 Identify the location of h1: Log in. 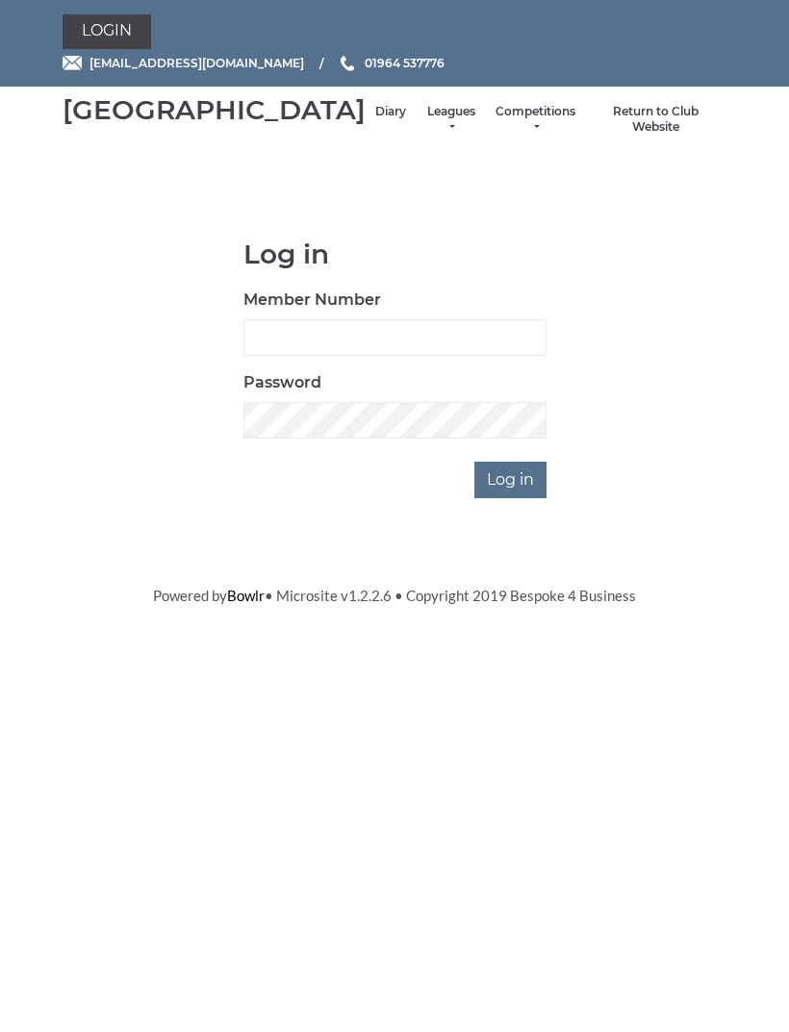
(394, 254).